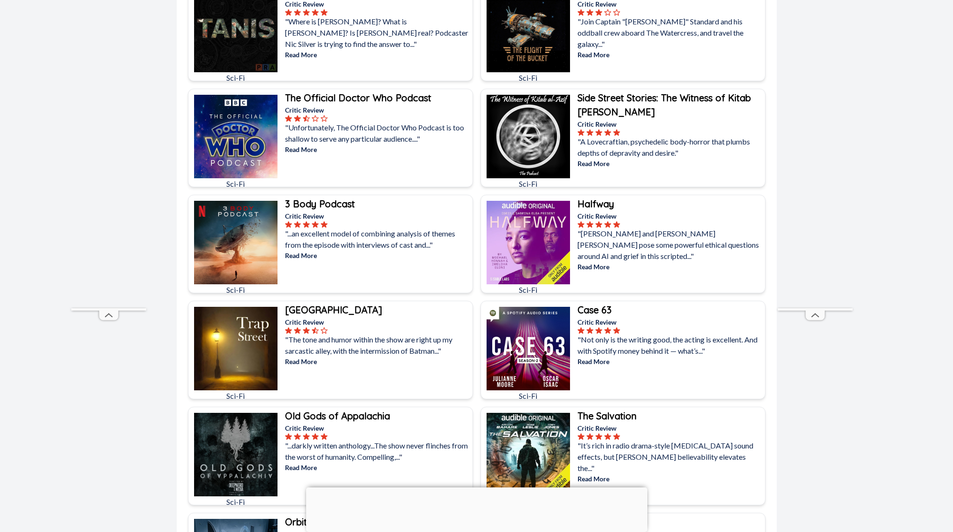 Image resolution: width=953 pixels, height=532 pixels. What do you see at coordinates (300, 521) in the screenshot?
I see `b: Orbital` at bounding box center [300, 521].